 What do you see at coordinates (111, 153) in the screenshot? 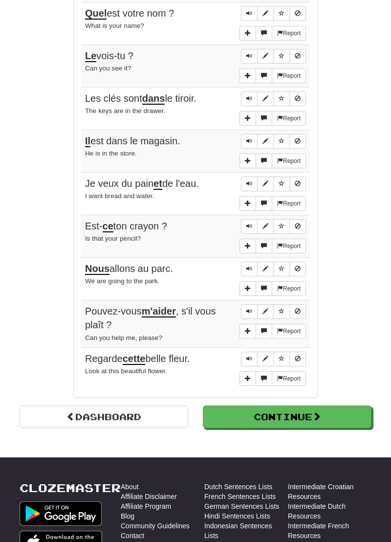
I see `small: He is in the store.` at bounding box center [111, 153].